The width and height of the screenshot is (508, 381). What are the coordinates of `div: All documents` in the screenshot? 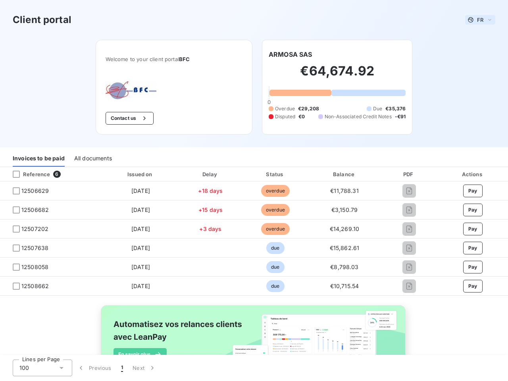 It's located at (93, 158).